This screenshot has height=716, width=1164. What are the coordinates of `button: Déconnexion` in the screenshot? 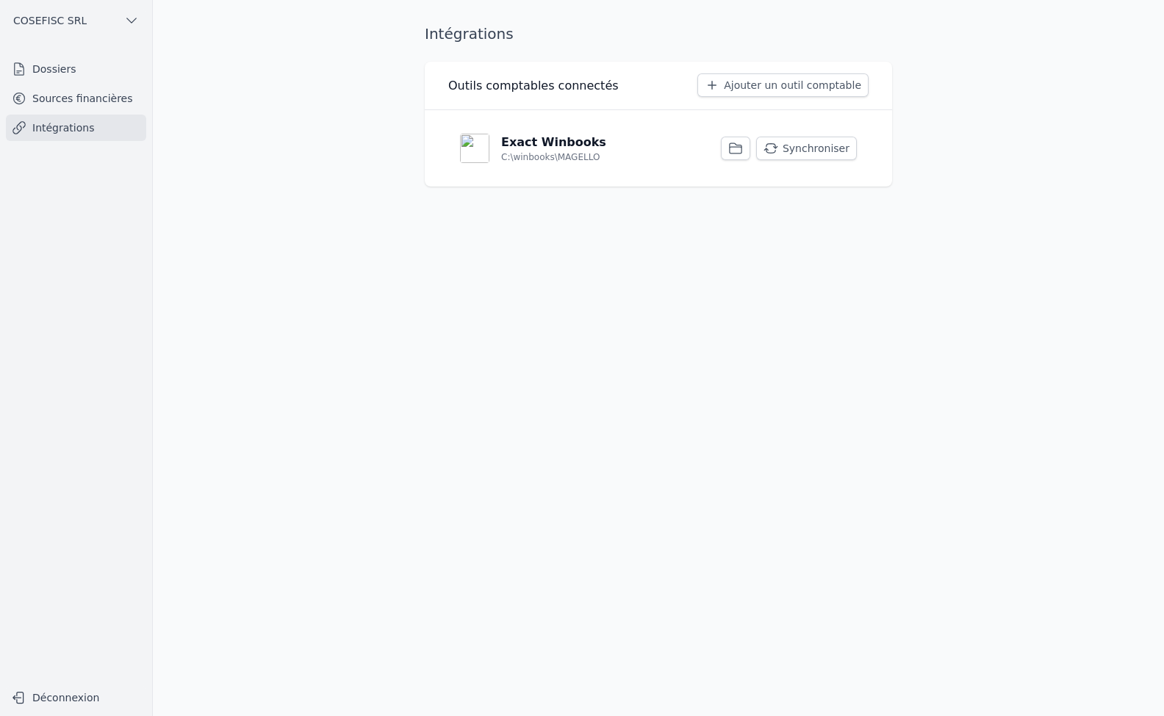 It's located at (76, 698).